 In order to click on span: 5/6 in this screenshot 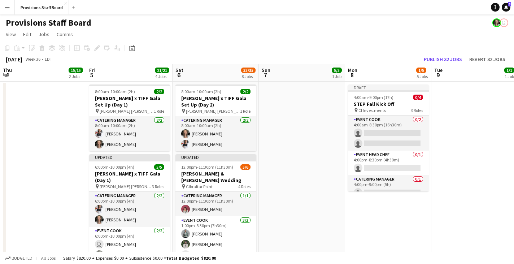, I will do `click(245, 167)`.